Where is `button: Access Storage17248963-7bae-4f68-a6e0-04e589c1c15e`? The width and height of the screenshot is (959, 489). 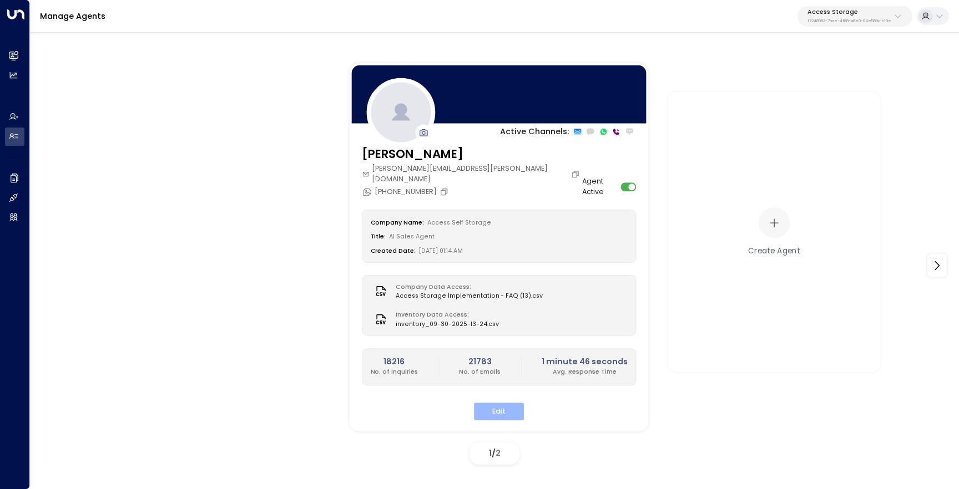
button: Access Storage17248963-7bae-4f68-a6e0-04e589c1c15e is located at coordinates (855, 16).